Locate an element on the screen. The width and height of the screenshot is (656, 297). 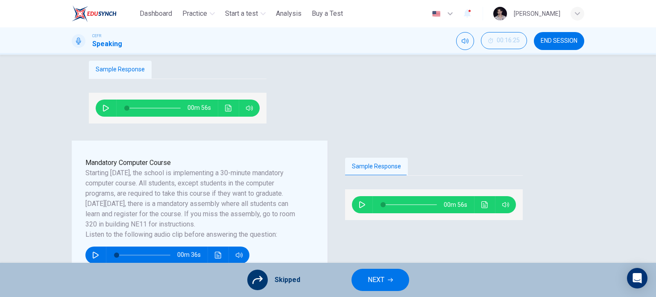
img: en is located at coordinates (436, 14).